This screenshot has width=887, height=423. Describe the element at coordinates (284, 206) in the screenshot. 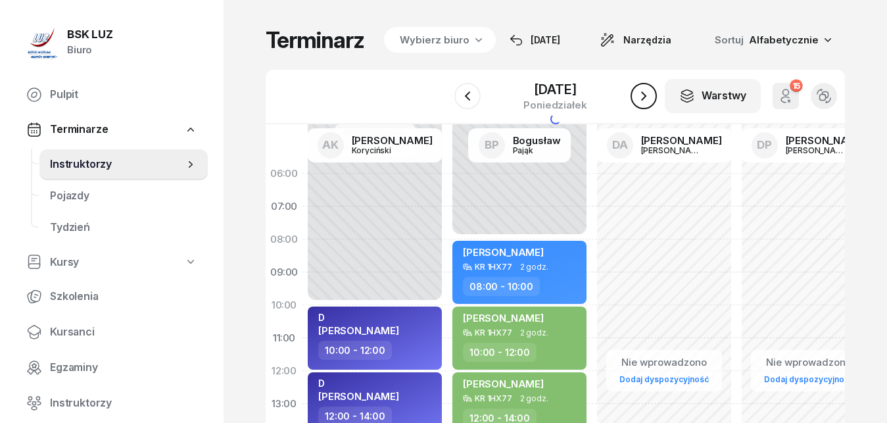

I see `div: 07:00` at that location.